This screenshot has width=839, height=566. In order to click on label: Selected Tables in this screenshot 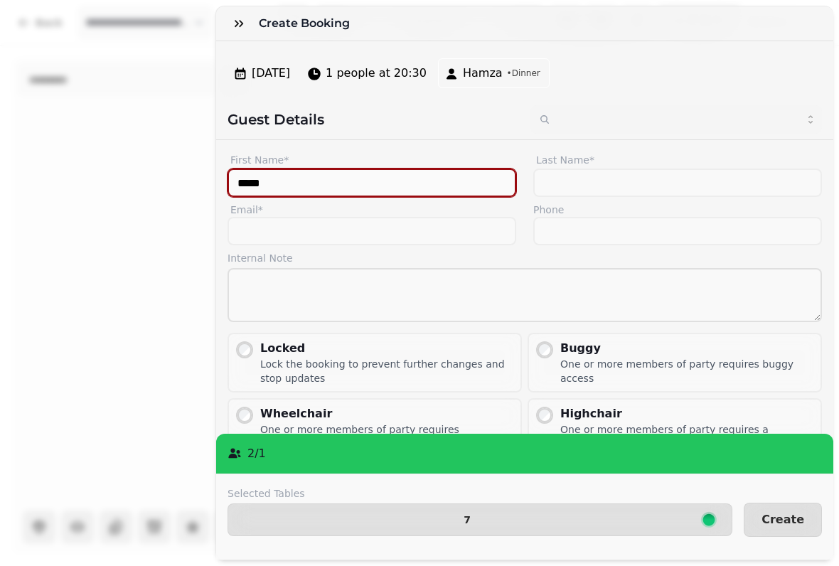, I will do `click(480, 494)`.